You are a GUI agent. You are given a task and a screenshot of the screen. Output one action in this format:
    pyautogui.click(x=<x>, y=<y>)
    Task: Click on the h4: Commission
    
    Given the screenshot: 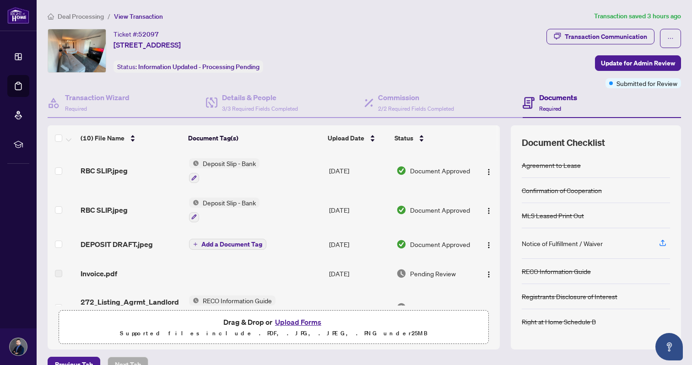 What is the action you would take?
    pyautogui.click(x=416, y=97)
    